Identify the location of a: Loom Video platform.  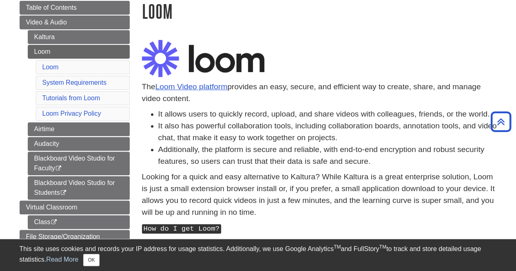
(191, 87).